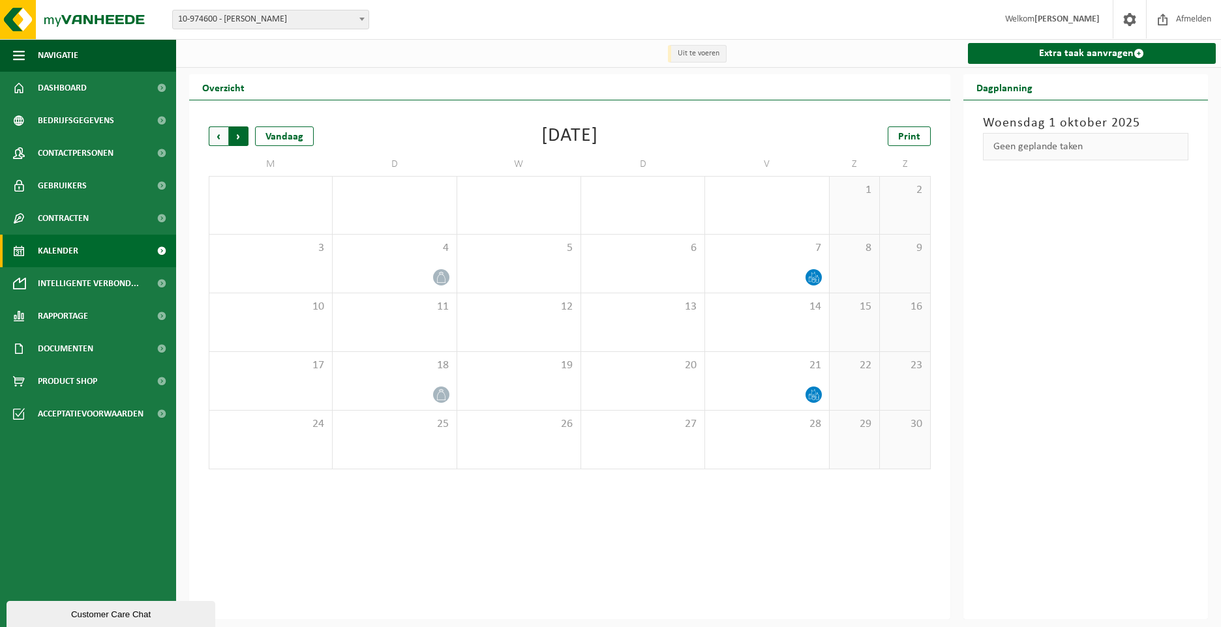  Describe the element at coordinates (58, 251) in the screenshot. I see `span: Kalender` at that location.